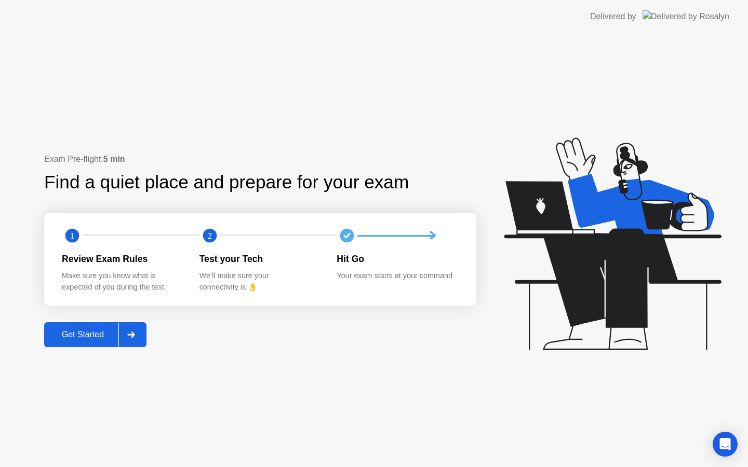 Image resolution: width=748 pixels, height=467 pixels. I want to click on div: Make sure you know what is expected of you during the test., so click(122, 282).